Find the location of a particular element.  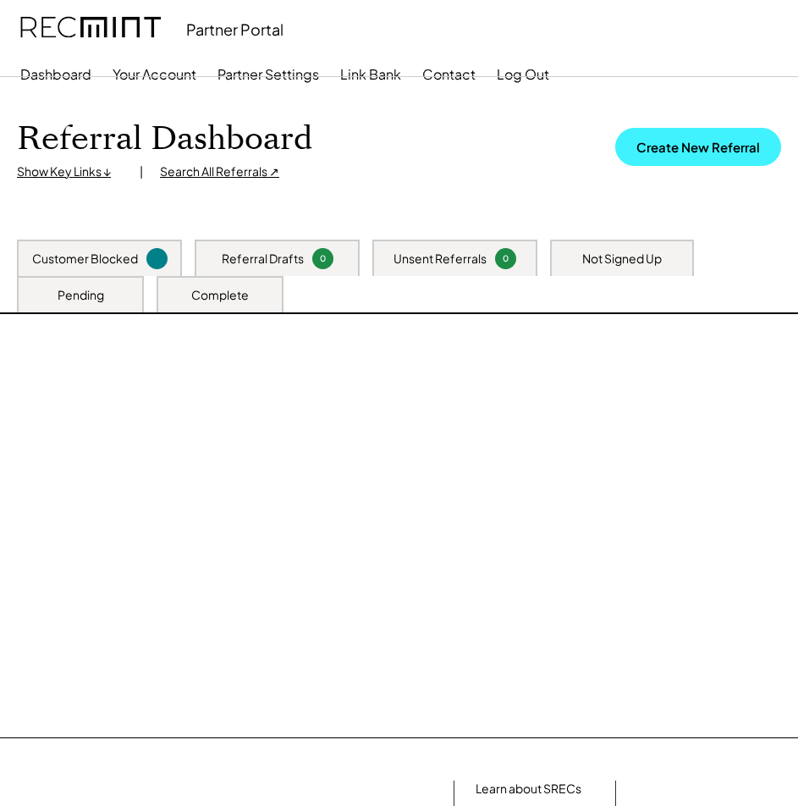

div: Search All Referrals ↗ is located at coordinates (219, 172).